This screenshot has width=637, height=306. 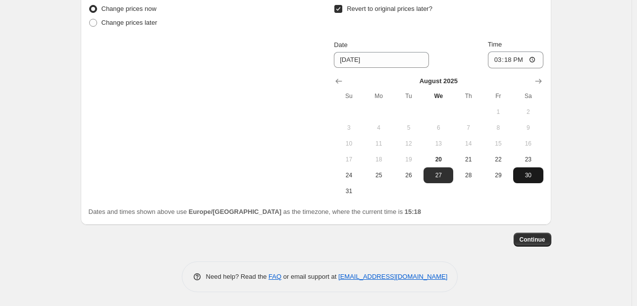 What do you see at coordinates (532, 240) in the screenshot?
I see `span: Continue` at bounding box center [532, 240].